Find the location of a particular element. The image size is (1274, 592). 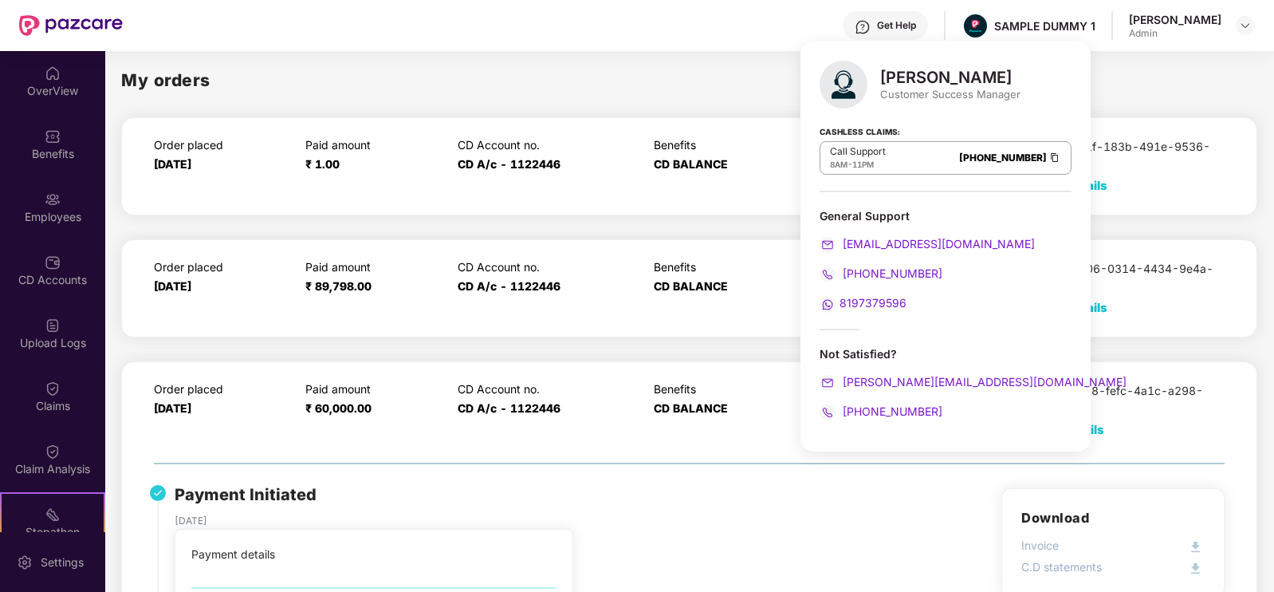

a: 8197379596 is located at coordinates (863, 302).